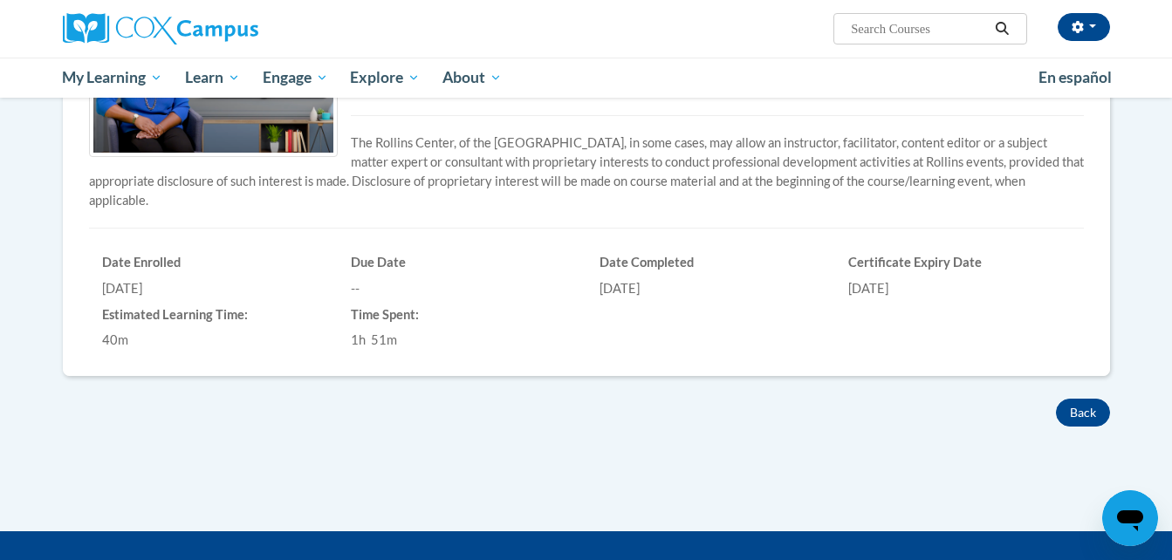  I want to click on h6: Certificate Expiry Date, so click(959, 263).